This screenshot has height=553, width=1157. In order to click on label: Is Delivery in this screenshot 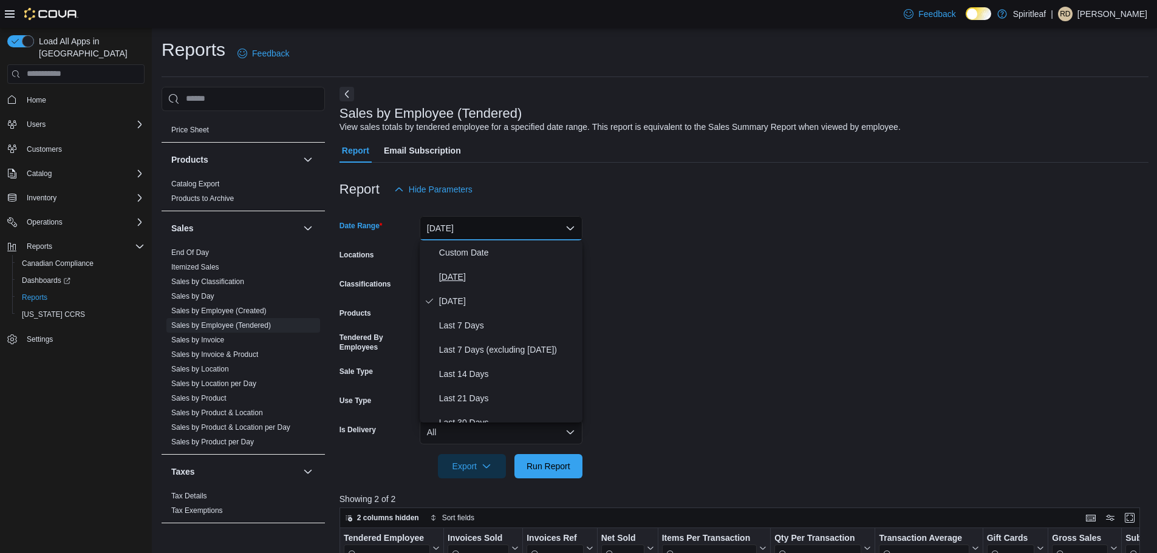, I will do `click(358, 430)`.